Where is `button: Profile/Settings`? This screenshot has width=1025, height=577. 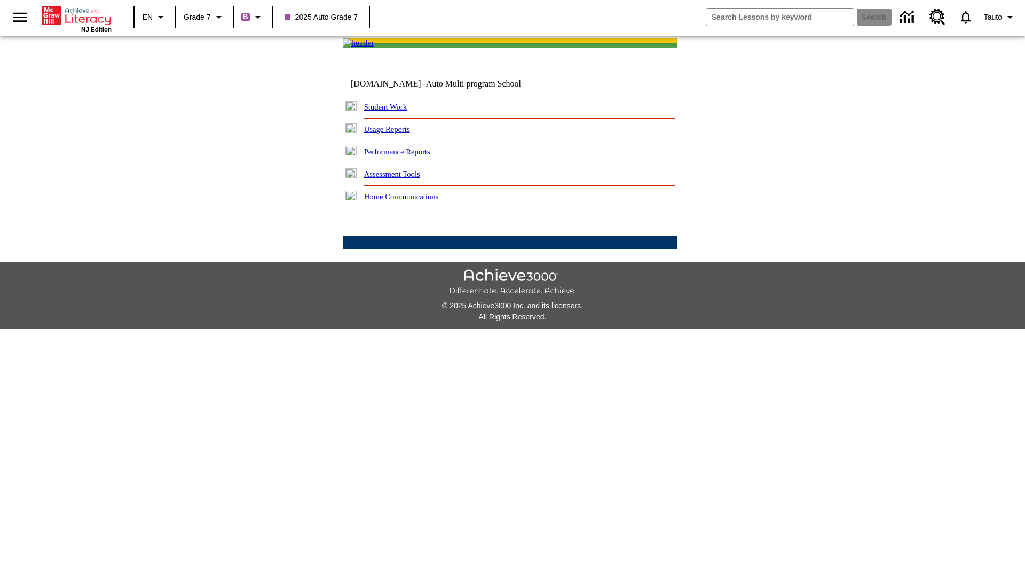 button: Profile/Settings is located at coordinates (1000, 17).